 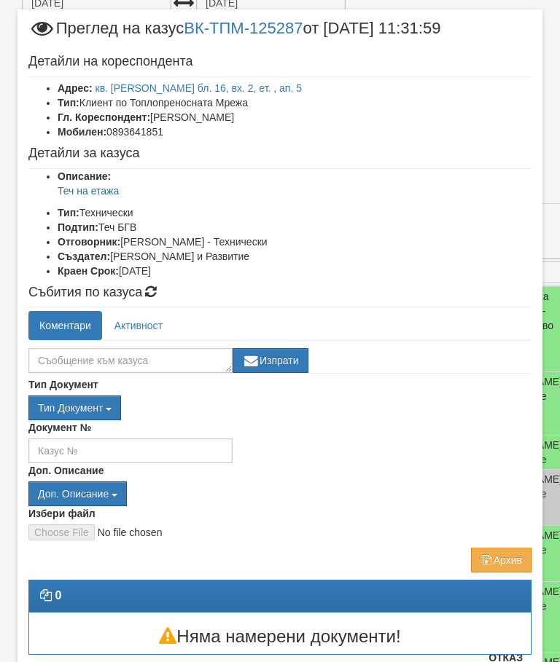 What do you see at coordinates (243, 28) in the screenshot?
I see `a: ВК-ТПМ-125287` at bounding box center [243, 28].